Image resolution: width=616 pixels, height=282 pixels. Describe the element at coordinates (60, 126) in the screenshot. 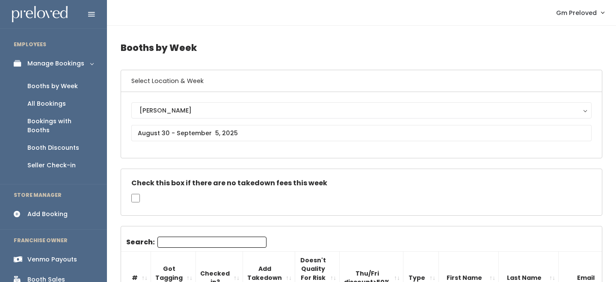

I see `div: Bookings with Booths` at that location.